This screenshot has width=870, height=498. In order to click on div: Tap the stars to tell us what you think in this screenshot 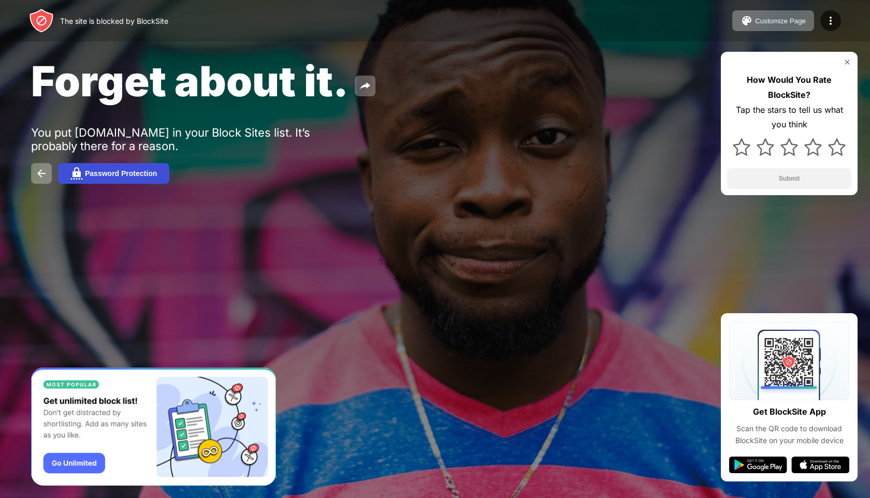, I will do `click(789, 118)`.